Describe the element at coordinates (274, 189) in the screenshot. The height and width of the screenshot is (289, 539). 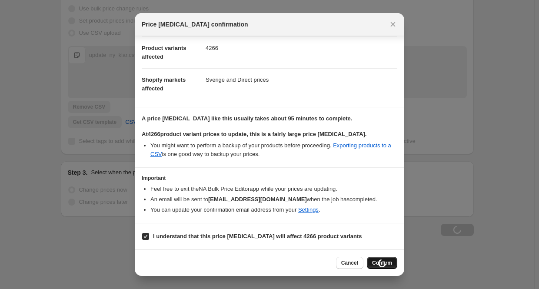
I see `li: Feel free to exit the NA Bulk Price Editor app while your prices are updating.` at that location.